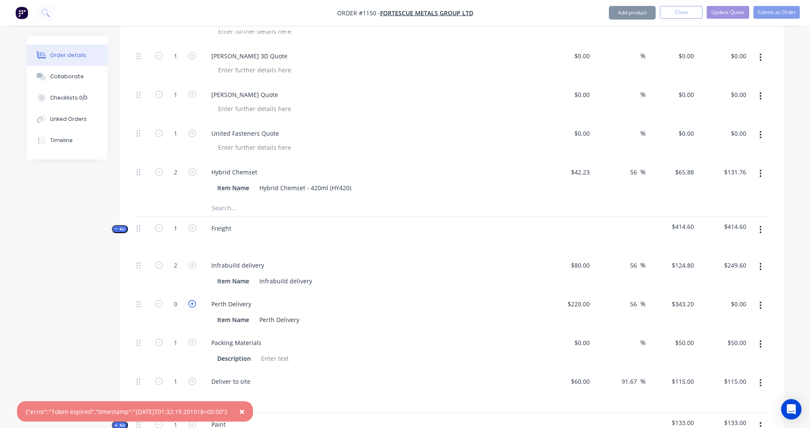 The width and height of the screenshot is (810, 428). Describe the element at coordinates (234, 358) in the screenshot. I see `div: Description` at that location.